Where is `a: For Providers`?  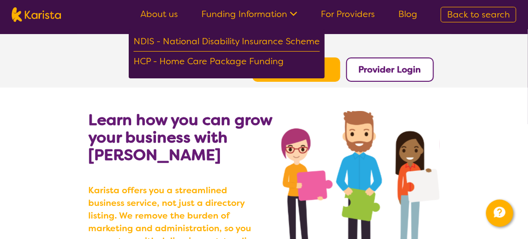 a: For Providers is located at coordinates (348, 14).